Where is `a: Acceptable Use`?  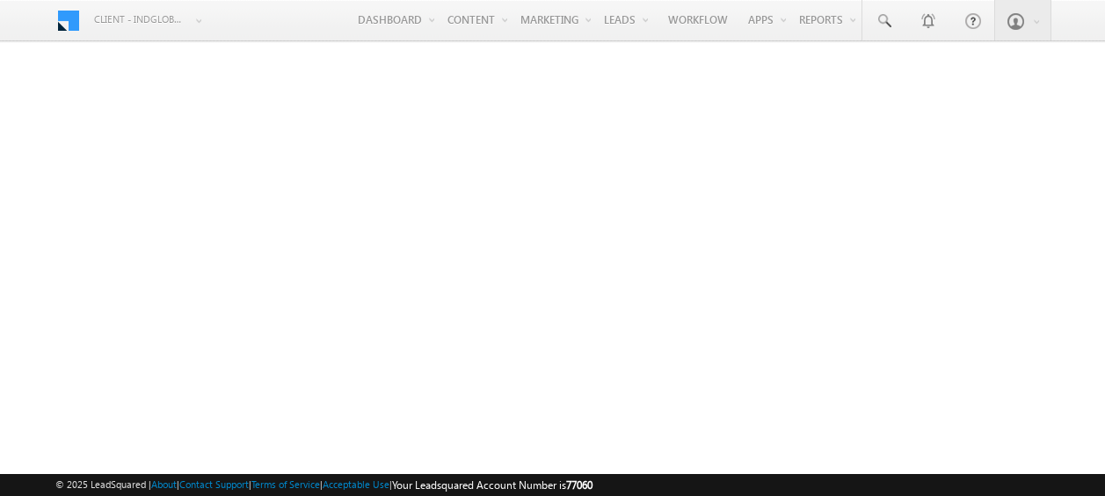
a: Acceptable Use is located at coordinates (356, 484).